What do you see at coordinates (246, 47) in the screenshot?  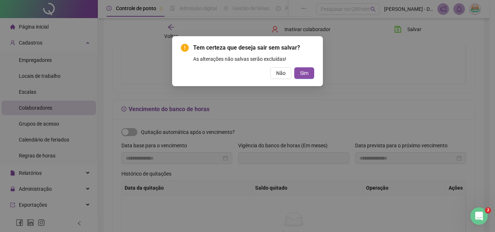 I see `span: Tem certeza que deseja sair sem salvar?` at bounding box center [246, 47].